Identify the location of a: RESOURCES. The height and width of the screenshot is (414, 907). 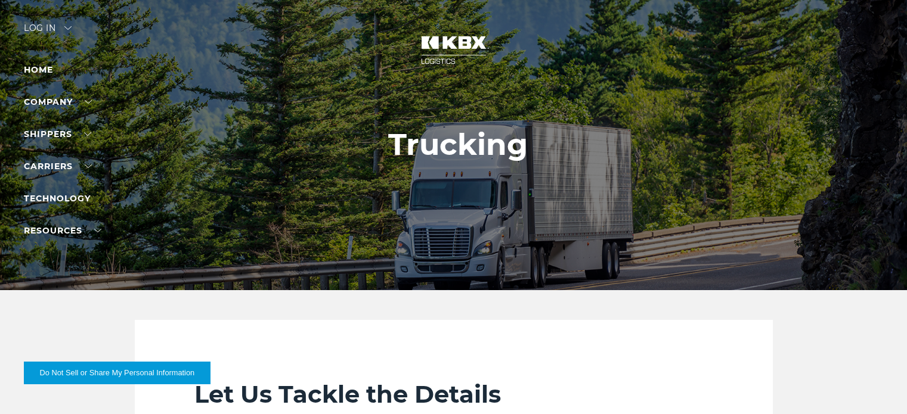
(63, 231).